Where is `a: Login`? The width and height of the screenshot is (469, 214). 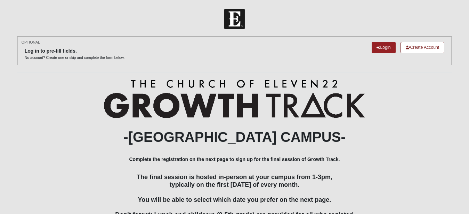
a: Login is located at coordinates (384, 47).